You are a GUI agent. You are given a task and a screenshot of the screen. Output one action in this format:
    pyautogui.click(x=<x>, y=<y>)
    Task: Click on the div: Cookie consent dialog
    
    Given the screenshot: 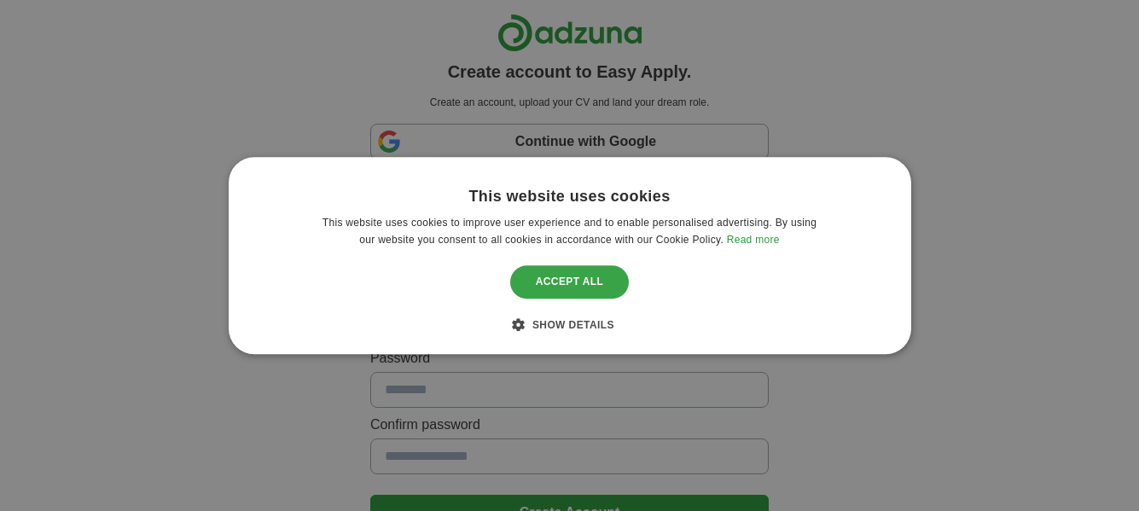 What is the action you would take?
    pyautogui.click(x=570, y=255)
    